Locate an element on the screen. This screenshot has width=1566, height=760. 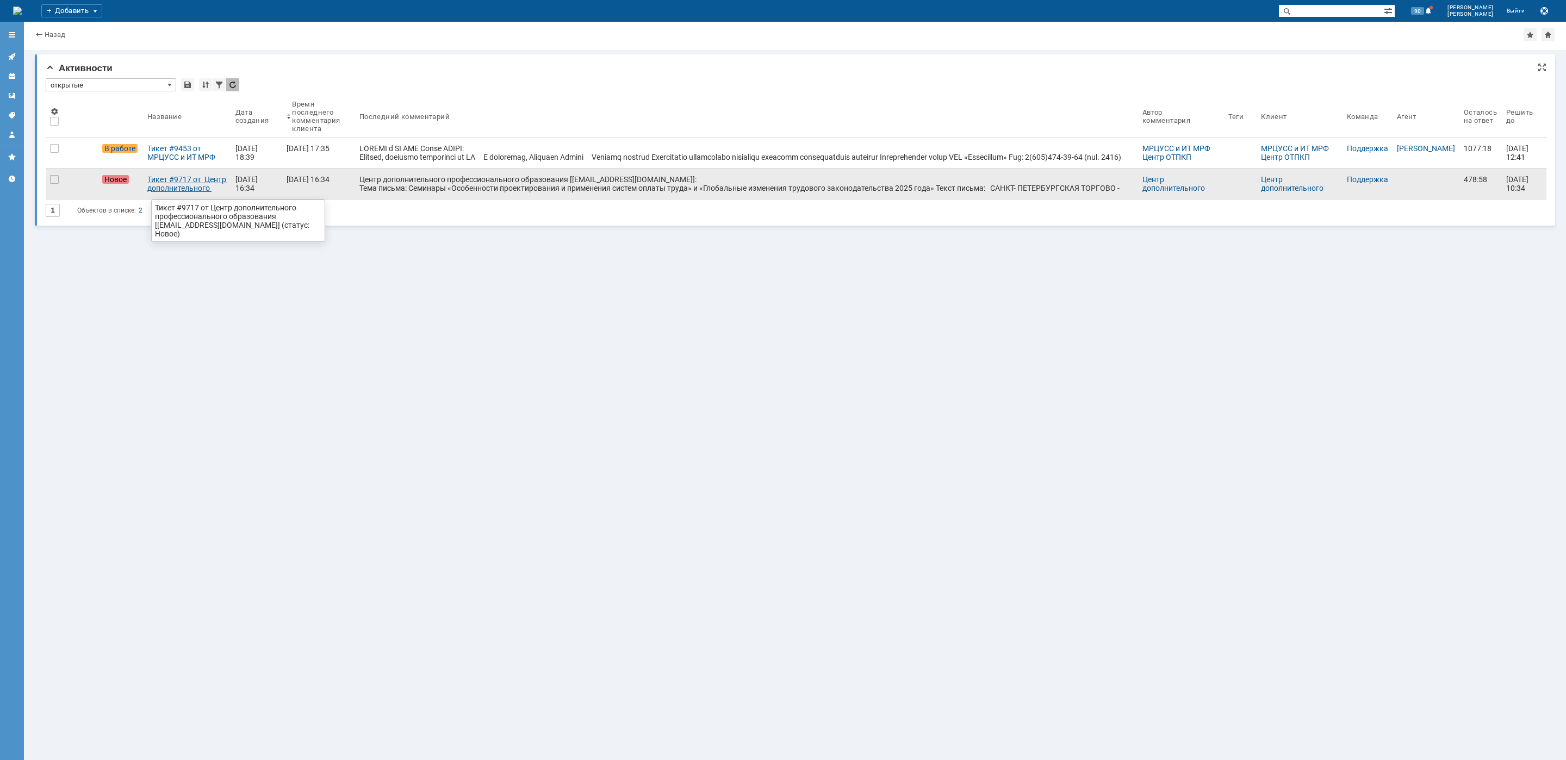
a: Новое is located at coordinates (120, 184).